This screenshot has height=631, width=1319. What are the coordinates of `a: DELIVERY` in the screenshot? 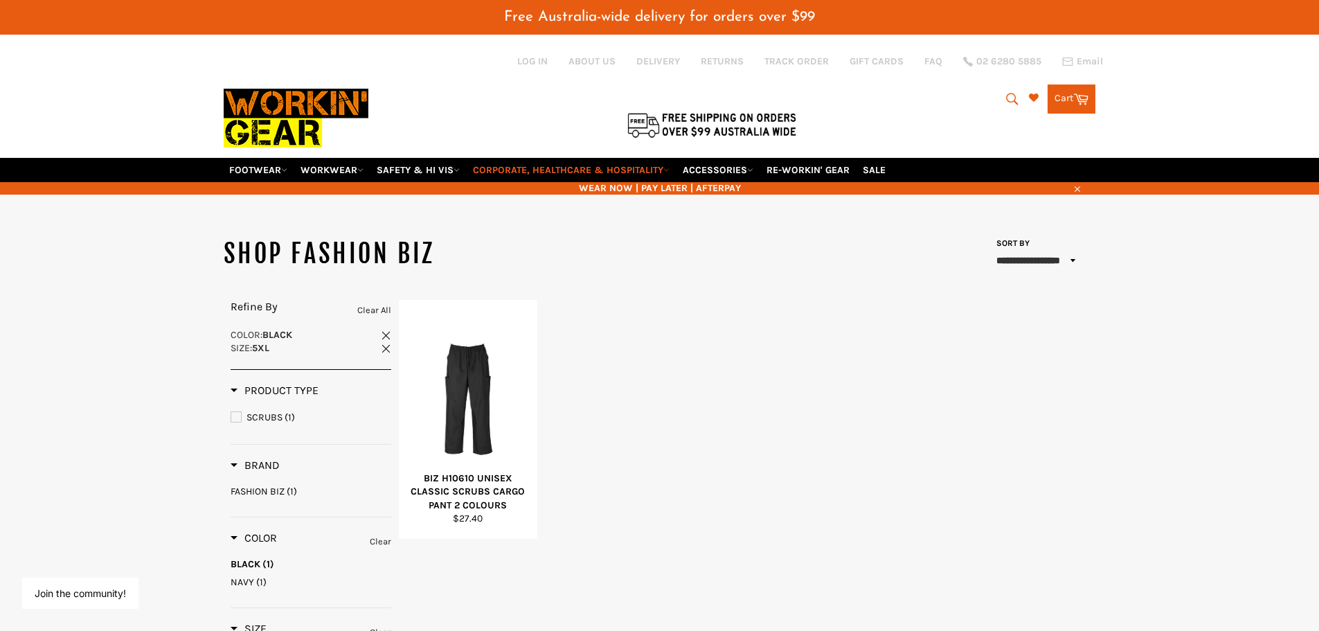 It's located at (658, 61).